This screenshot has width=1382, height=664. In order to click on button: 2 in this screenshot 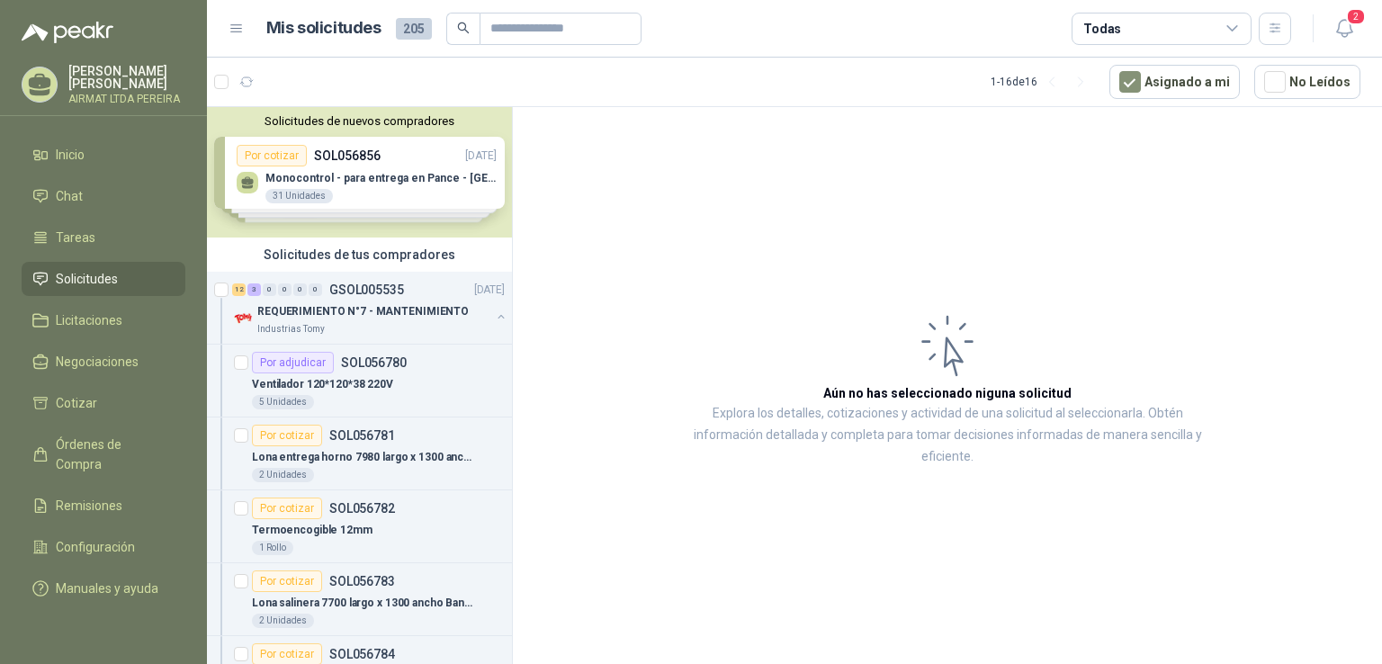, I will do `click(1344, 29)`.